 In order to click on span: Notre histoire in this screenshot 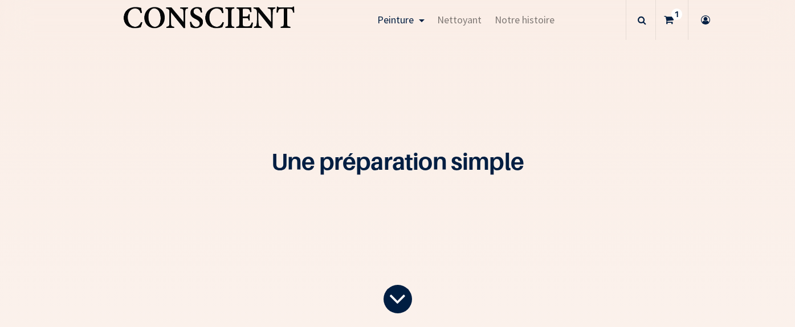, I will do `click(524, 19)`.